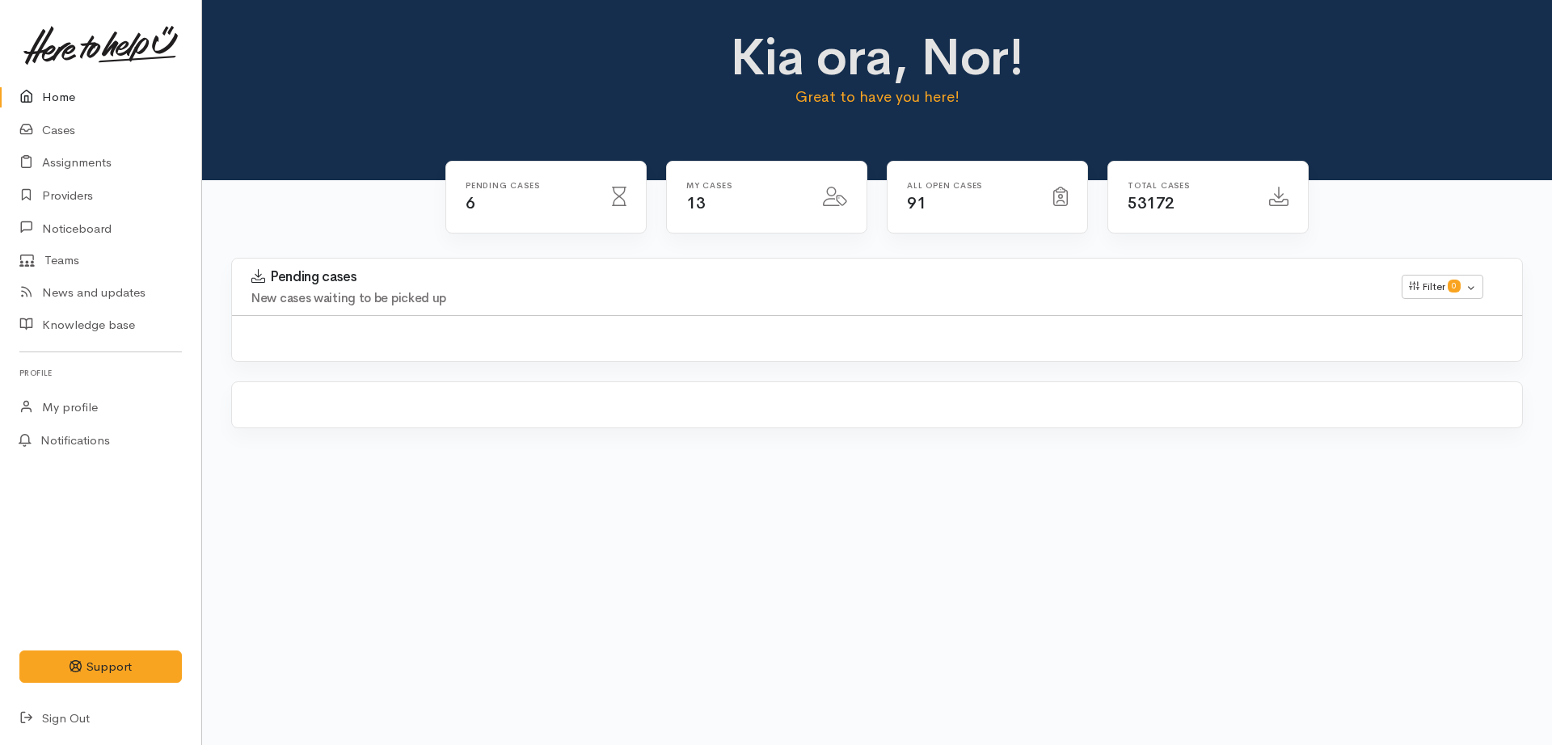 The image size is (1552, 745). What do you see at coordinates (817, 277) in the screenshot?
I see `h3: Pending cases` at bounding box center [817, 277].